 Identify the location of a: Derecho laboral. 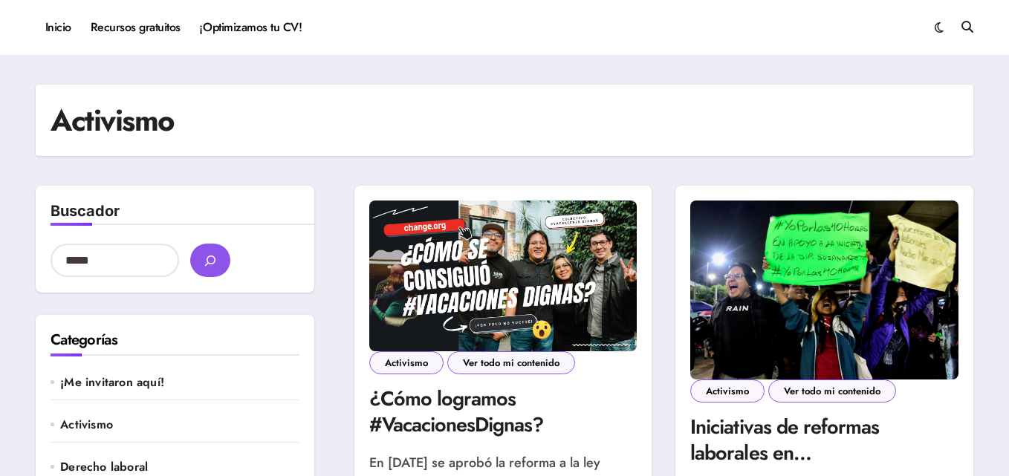
(179, 467).